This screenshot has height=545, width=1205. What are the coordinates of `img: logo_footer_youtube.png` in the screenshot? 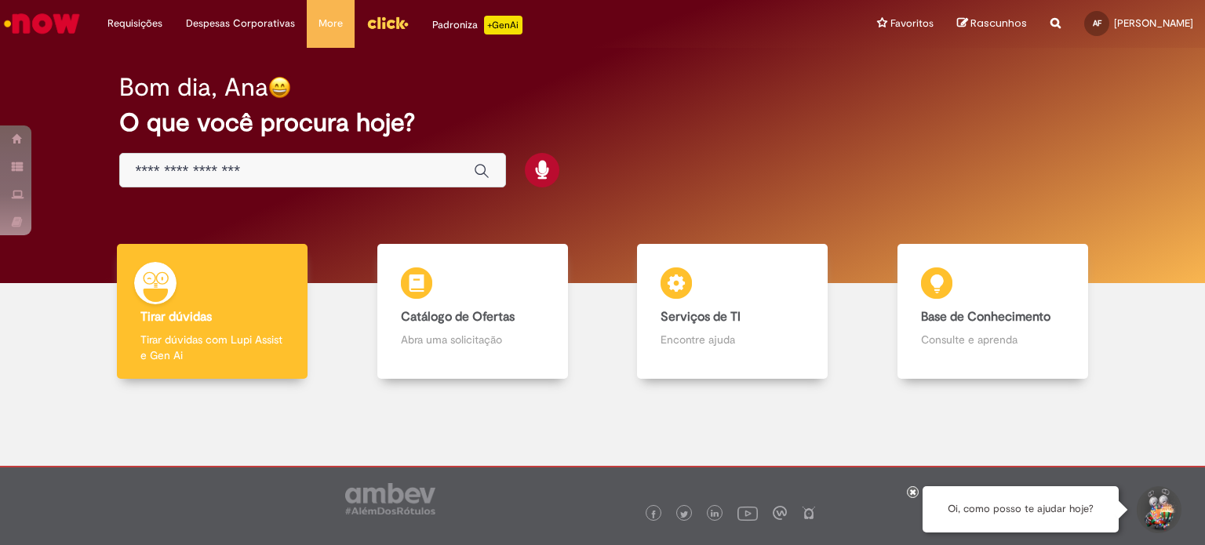 It's located at (748, 513).